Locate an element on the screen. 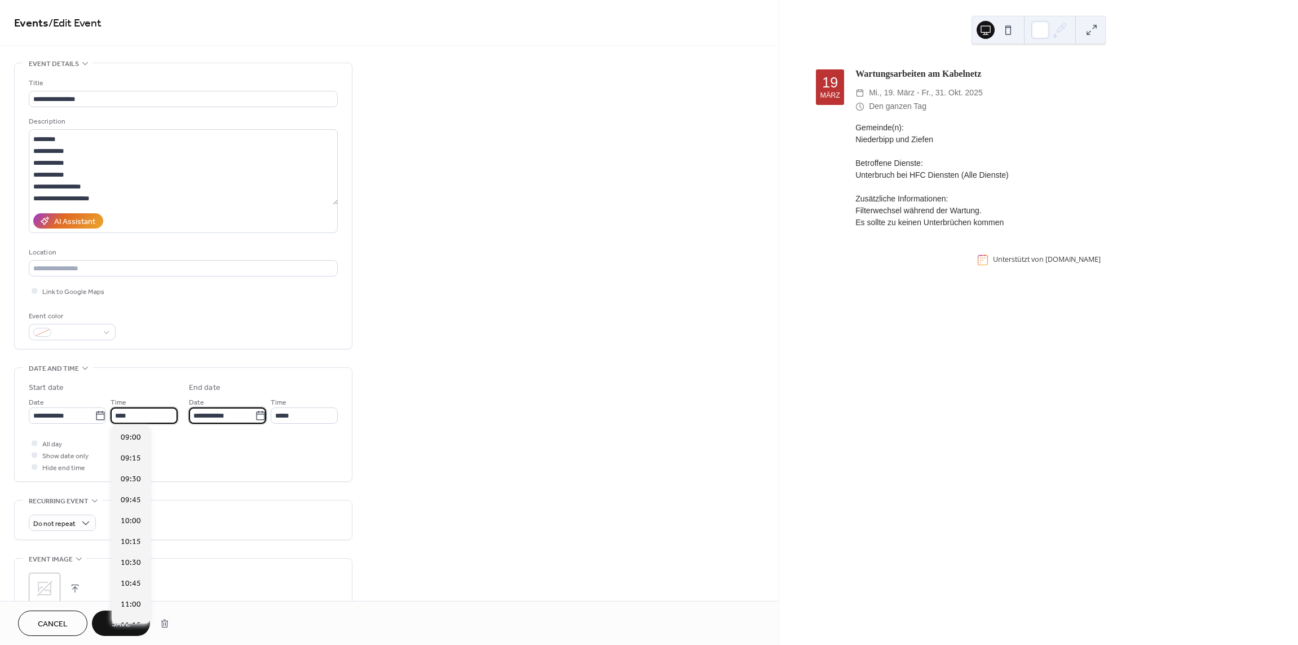  span: 09:15 is located at coordinates (131, 458).